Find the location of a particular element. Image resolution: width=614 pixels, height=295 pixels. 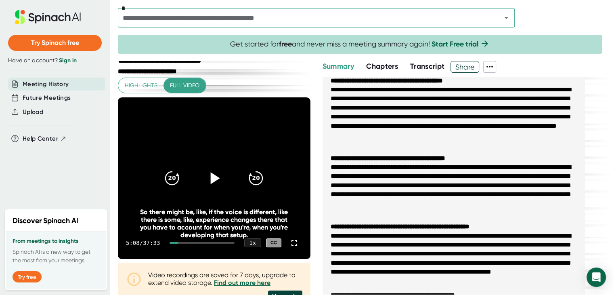

span: Get started for and never miss a meeting summary again! is located at coordinates (360, 44).